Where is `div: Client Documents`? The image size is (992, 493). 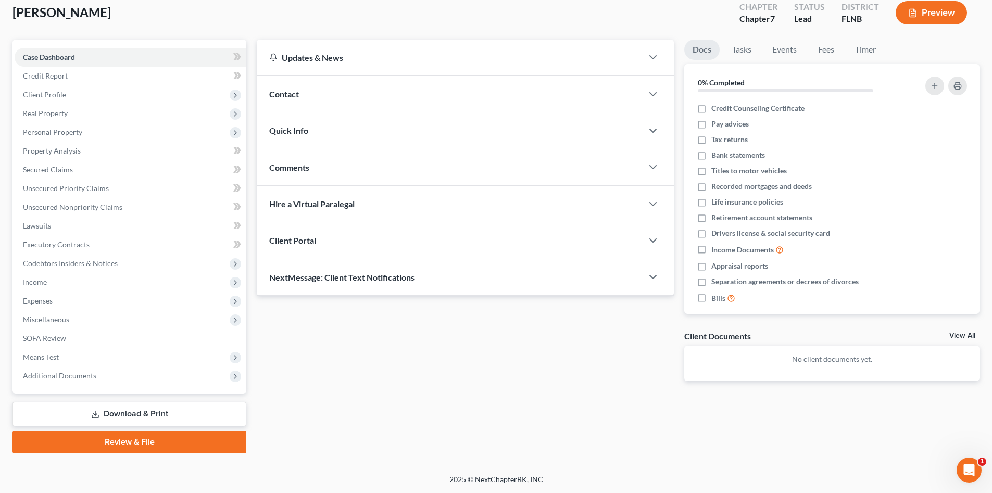 div: Client Documents is located at coordinates (718, 336).